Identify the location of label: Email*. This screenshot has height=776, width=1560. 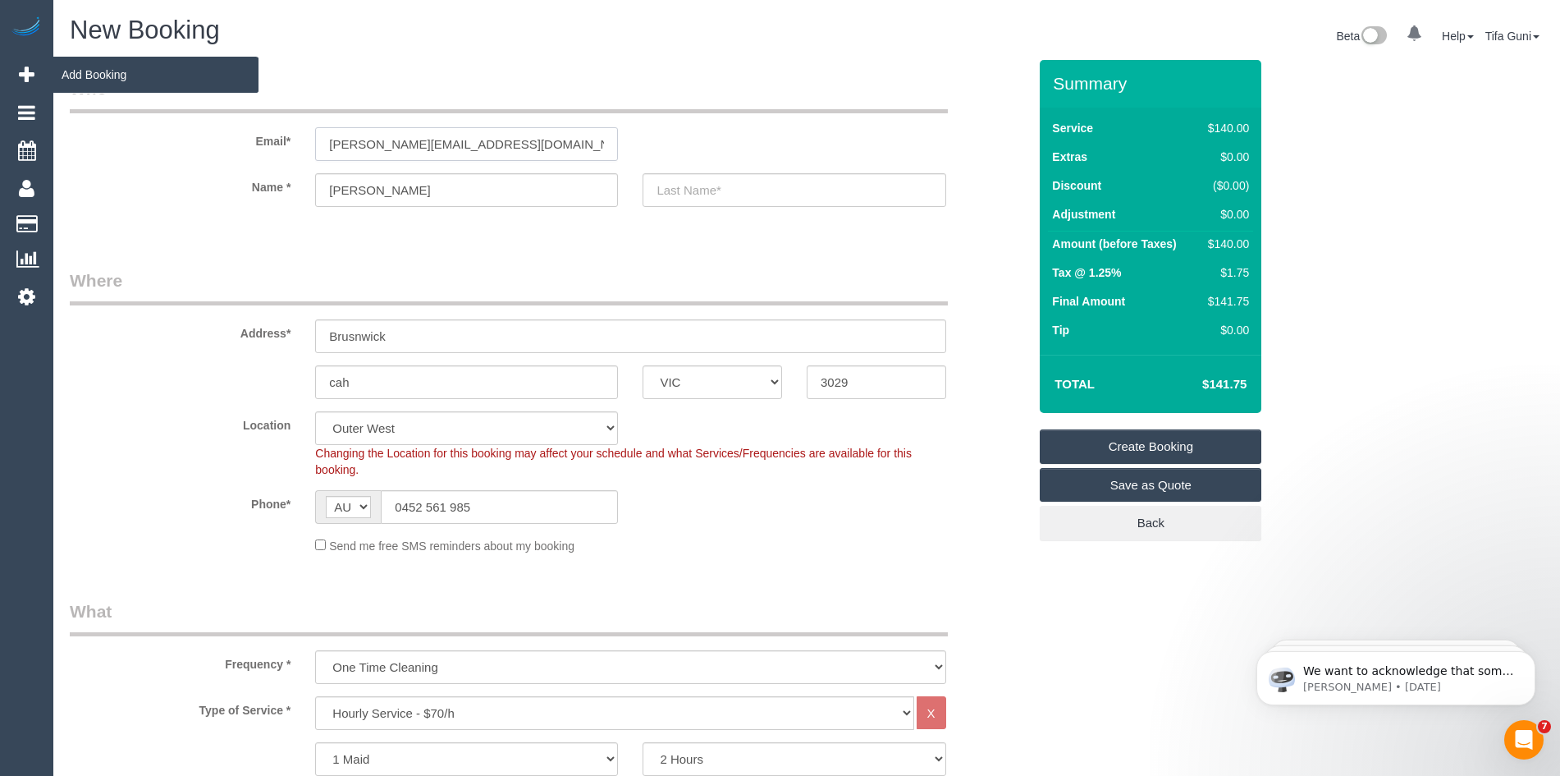
(180, 138).